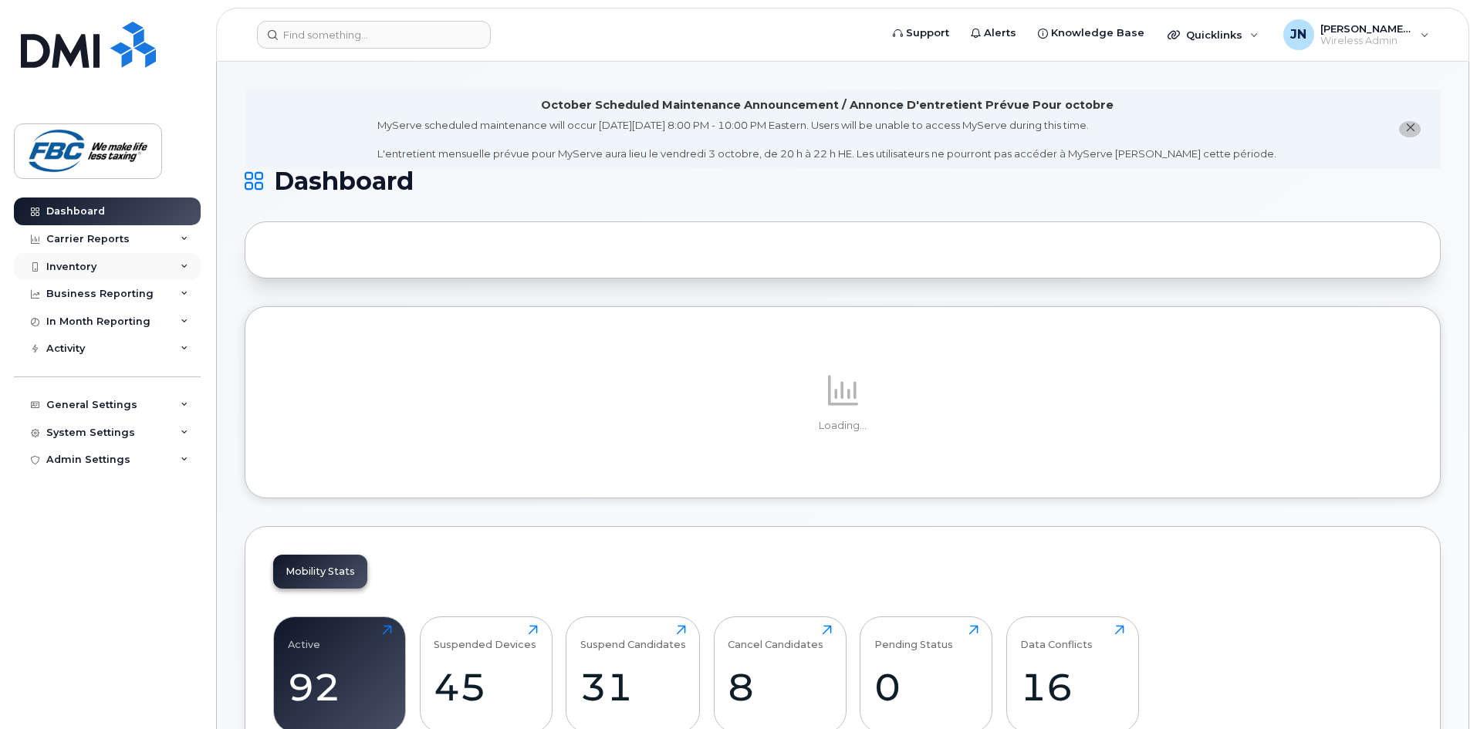 This screenshot has width=1477, height=729. Describe the element at coordinates (633, 637) in the screenshot. I see `div: Suspend Candidates` at that location.